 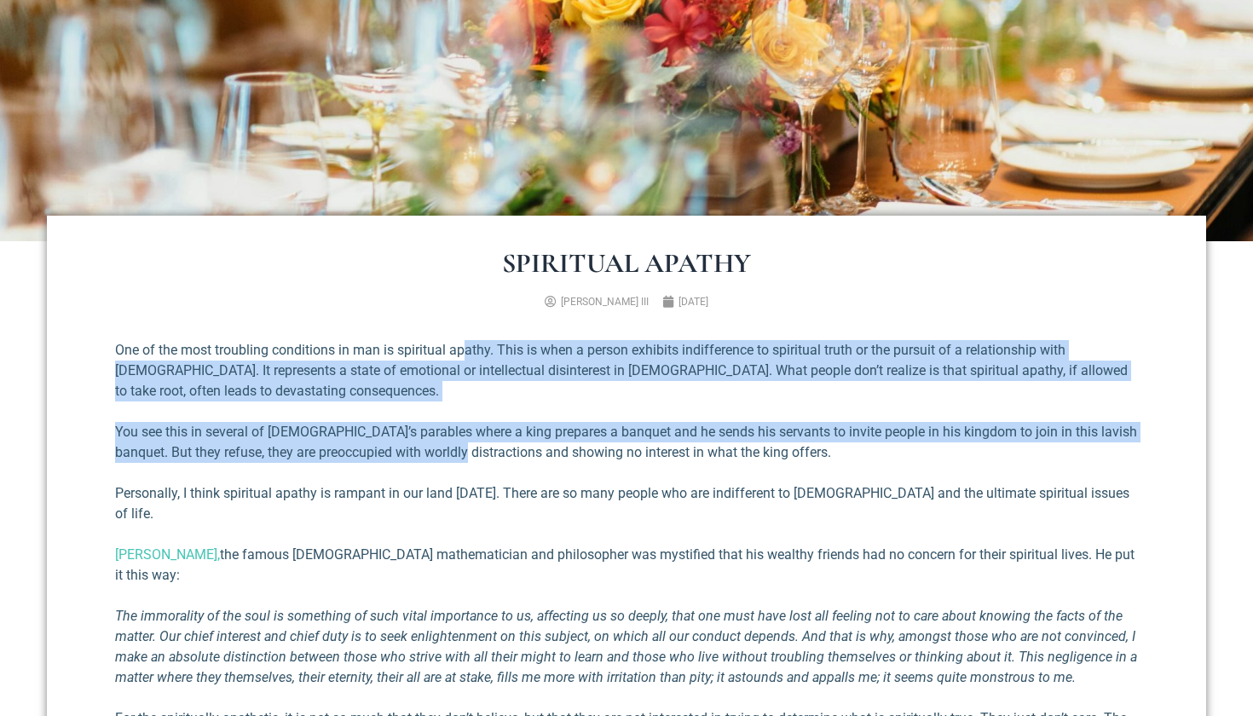 I want to click on h1: Spiritual Apathy, so click(x=626, y=263).